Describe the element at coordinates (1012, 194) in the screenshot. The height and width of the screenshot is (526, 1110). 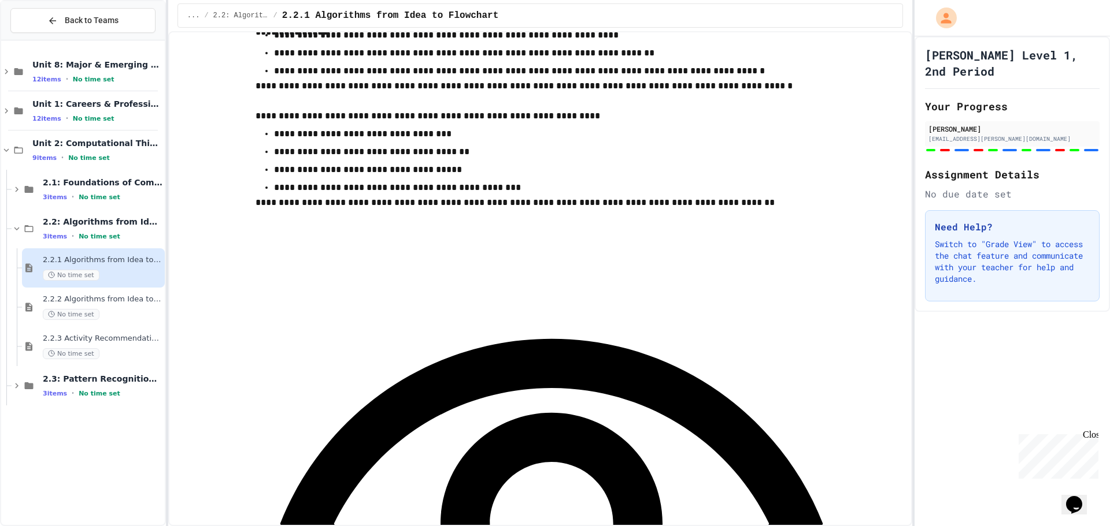
I see `div: No due date set` at that location.